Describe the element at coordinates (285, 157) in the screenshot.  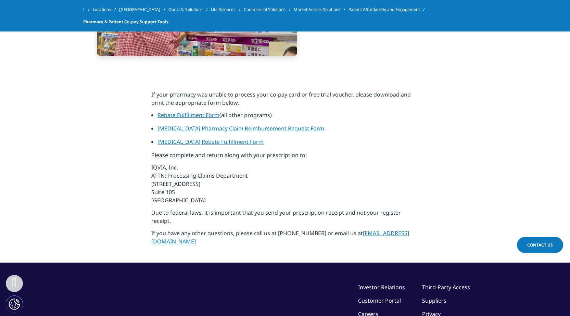
I see `p: Please complete and return along with your prescription to:` at that location.